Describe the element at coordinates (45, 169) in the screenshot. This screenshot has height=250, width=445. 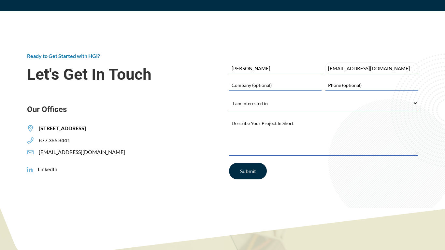
I see `span: LinkedIn` at that location.